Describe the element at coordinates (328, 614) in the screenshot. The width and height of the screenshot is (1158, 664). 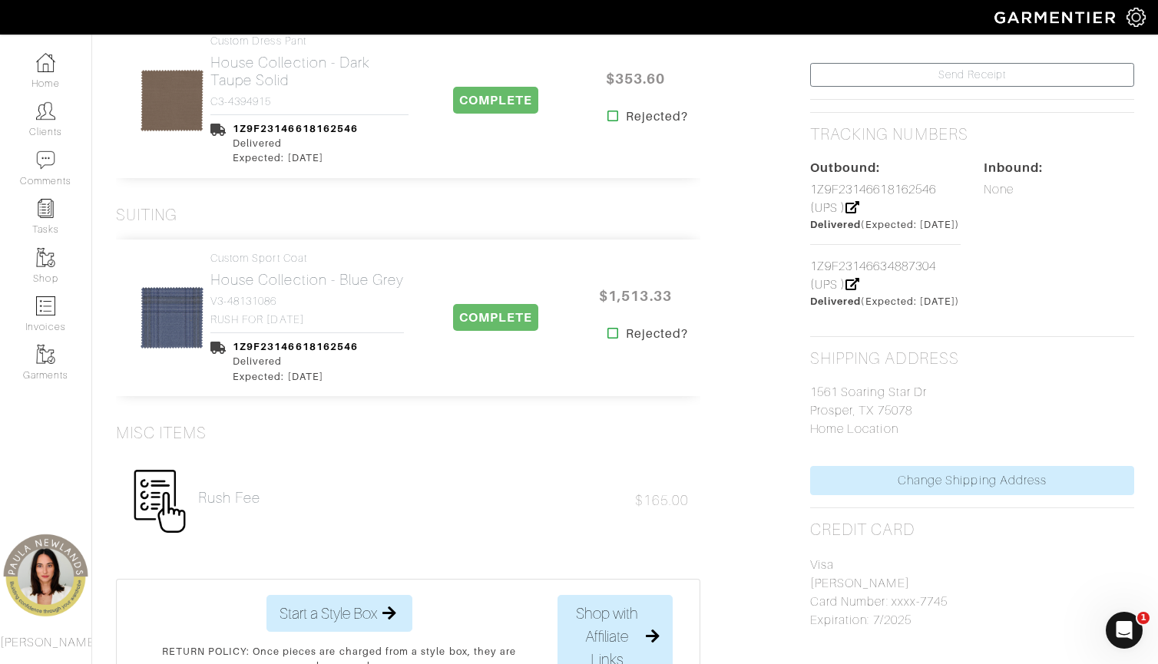
I see `span: Start a Style Box` at that location.